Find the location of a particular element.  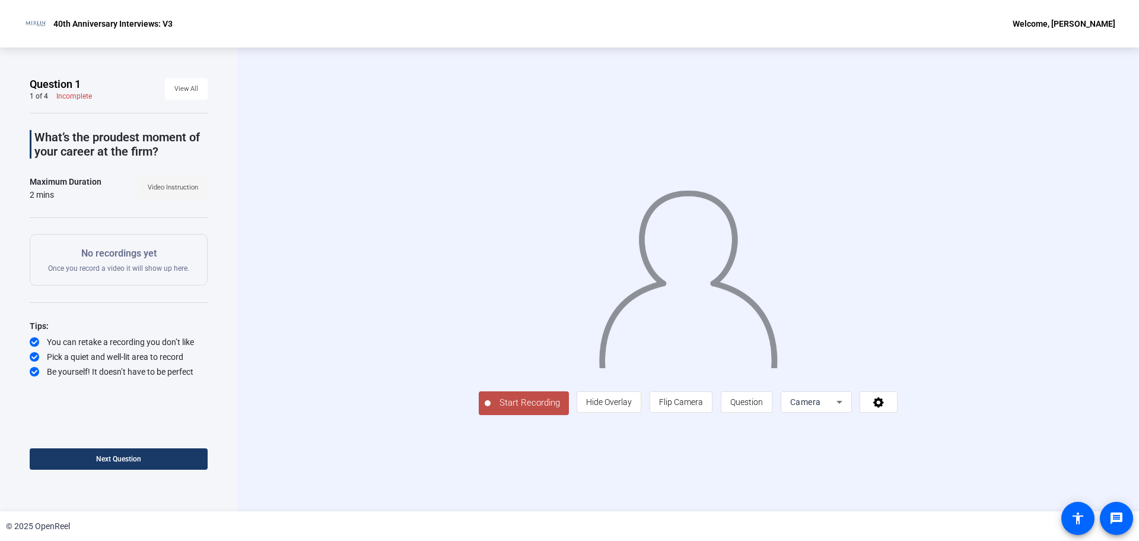

span: Next Question is located at coordinates (119, 459).